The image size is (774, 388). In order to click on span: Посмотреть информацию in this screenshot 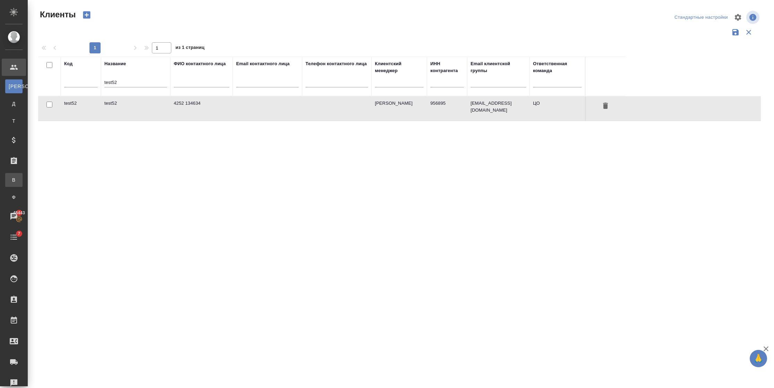, I will do `click(754, 17)`.